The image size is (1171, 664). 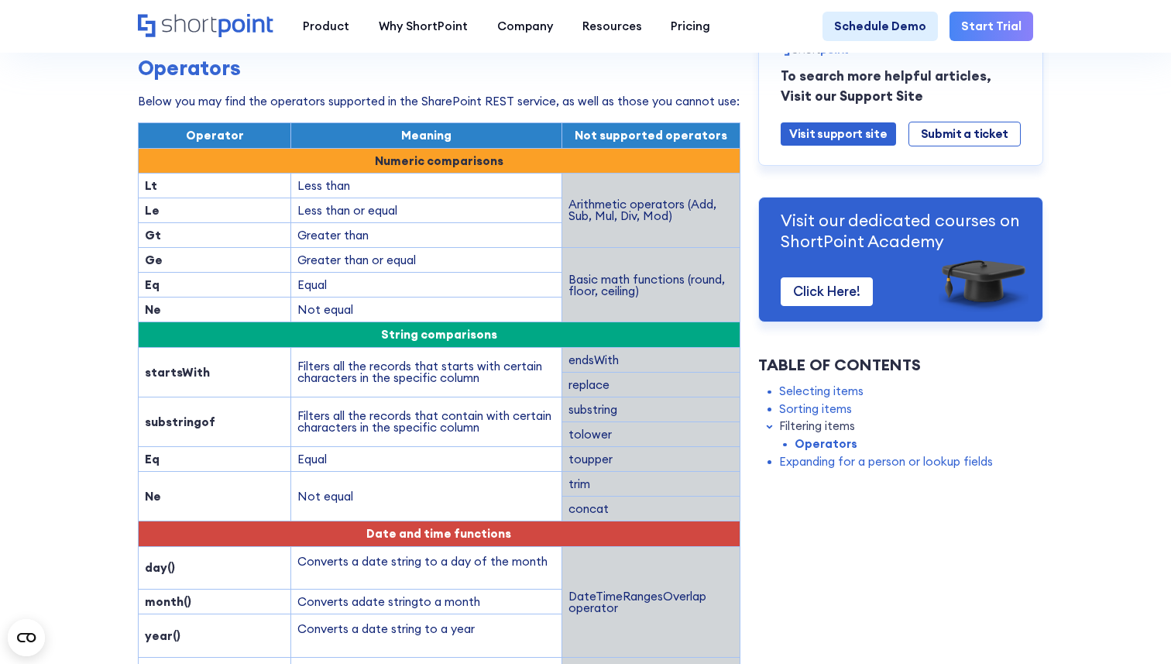 I want to click on a: Company, so click(x=525, y=26).